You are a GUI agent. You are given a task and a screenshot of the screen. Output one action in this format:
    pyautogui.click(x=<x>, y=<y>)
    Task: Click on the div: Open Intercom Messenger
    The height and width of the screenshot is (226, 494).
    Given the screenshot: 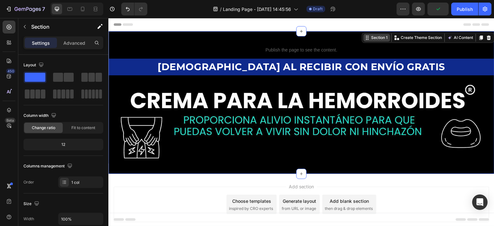 What is the action you would take?
    pyautogui.click(x=480, y=202)
    